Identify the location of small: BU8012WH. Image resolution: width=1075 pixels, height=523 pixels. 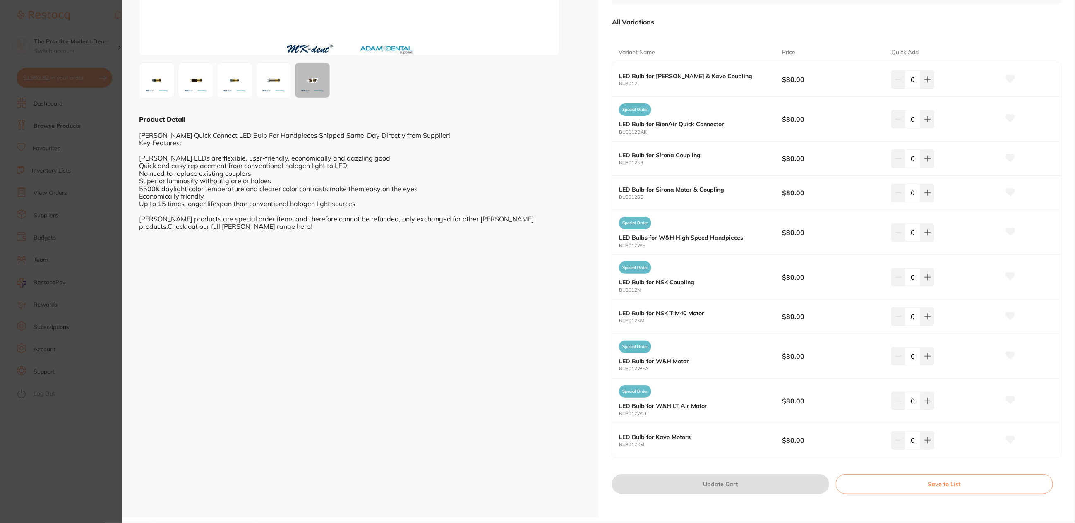
(701, 245).